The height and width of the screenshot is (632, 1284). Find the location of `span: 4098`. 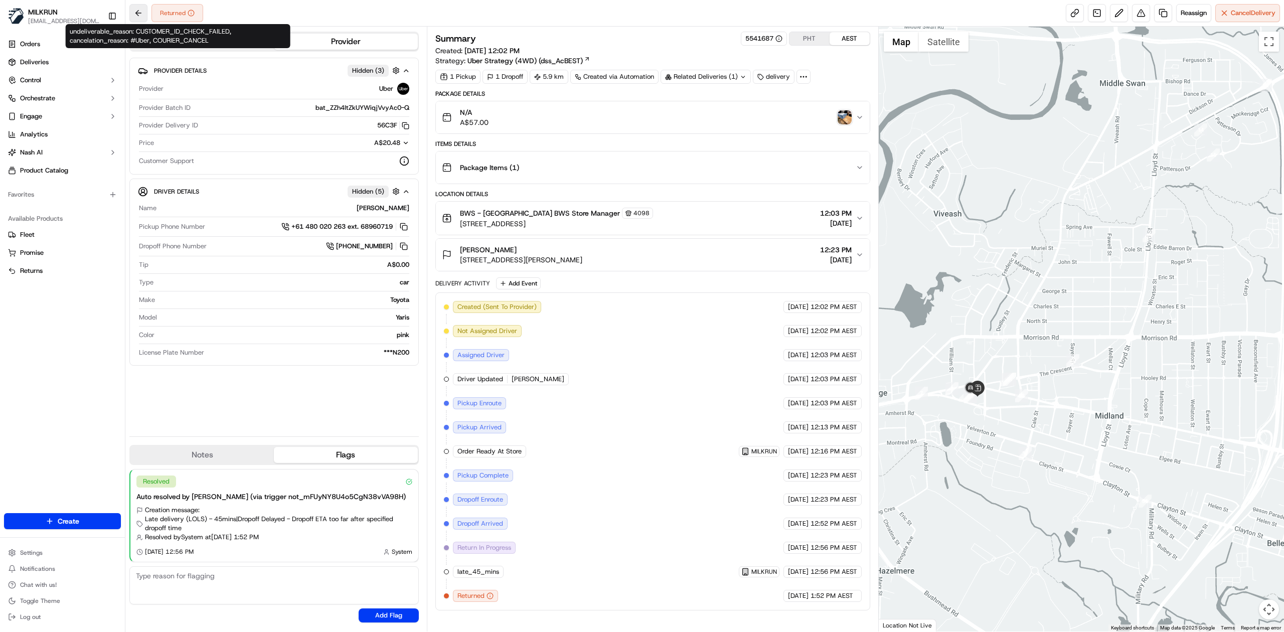

span: 4098 is located at coordinates (641, 213).